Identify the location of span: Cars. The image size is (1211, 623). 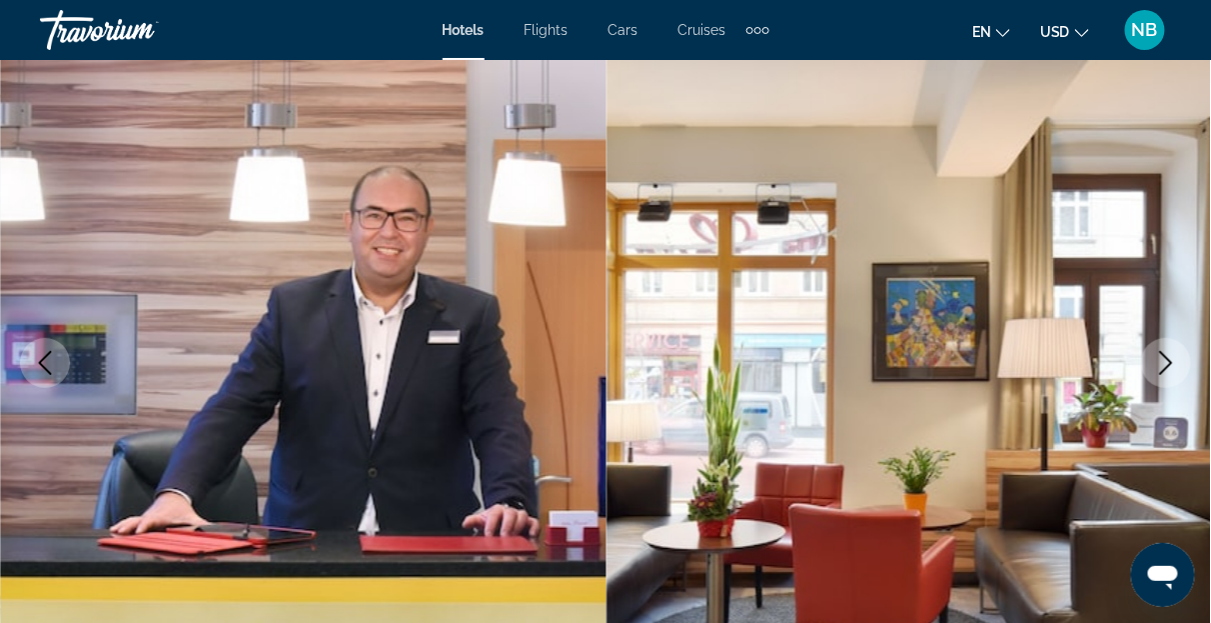
(624, 30).